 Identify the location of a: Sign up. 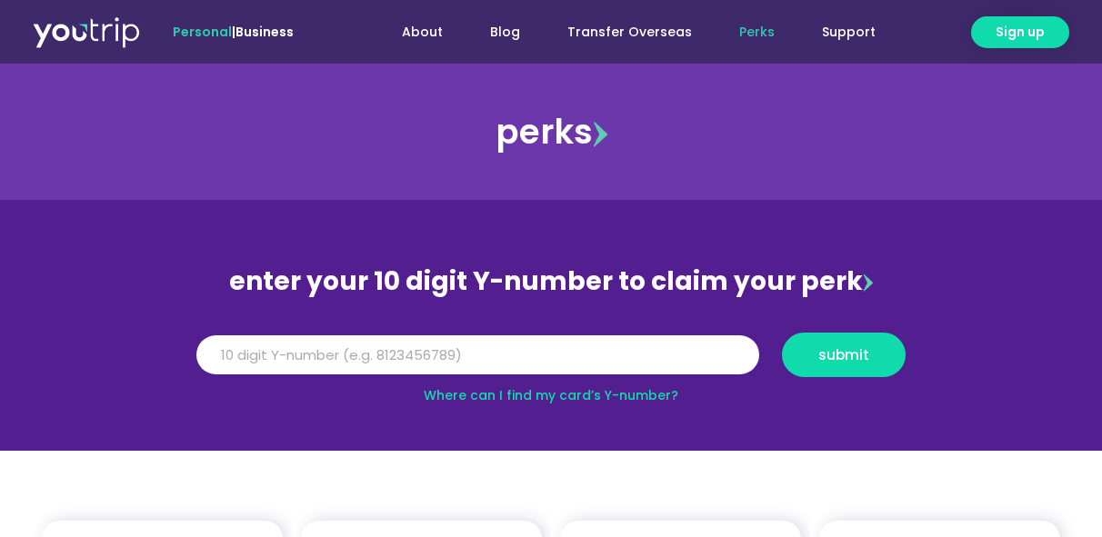
(1020, 32).